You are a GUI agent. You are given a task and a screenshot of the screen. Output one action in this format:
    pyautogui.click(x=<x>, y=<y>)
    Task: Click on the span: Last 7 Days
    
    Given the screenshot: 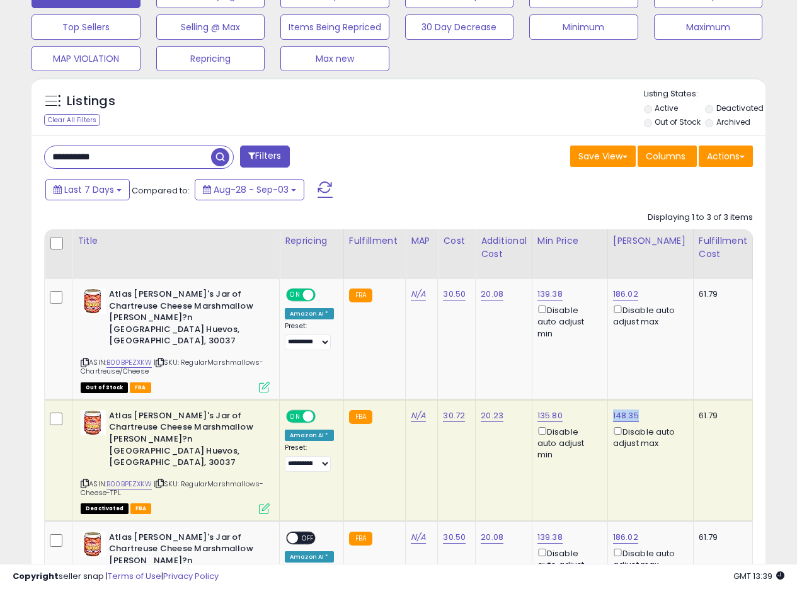 What is the action you would take?
    pyautogui.click(x=89, y=190)
    